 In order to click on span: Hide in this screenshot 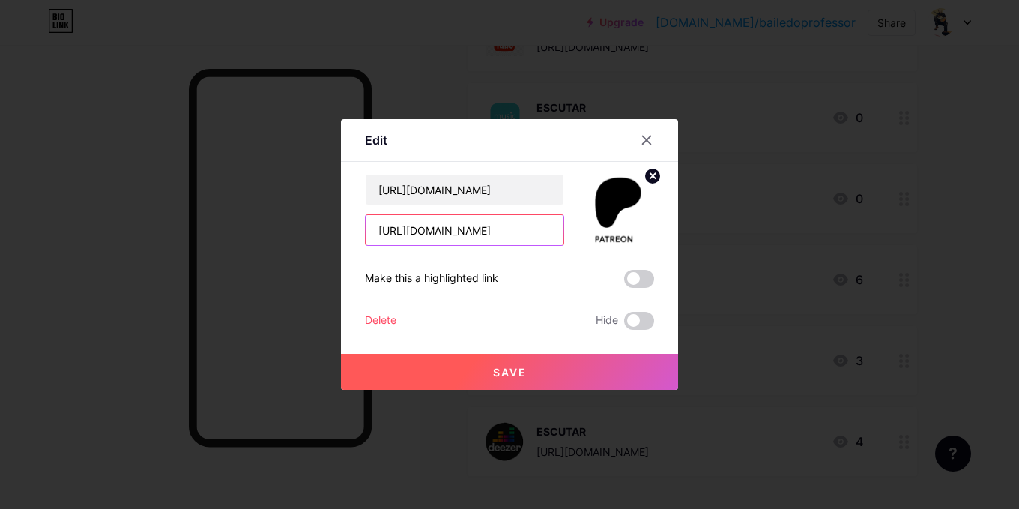, I will do `click(607, 321)`.